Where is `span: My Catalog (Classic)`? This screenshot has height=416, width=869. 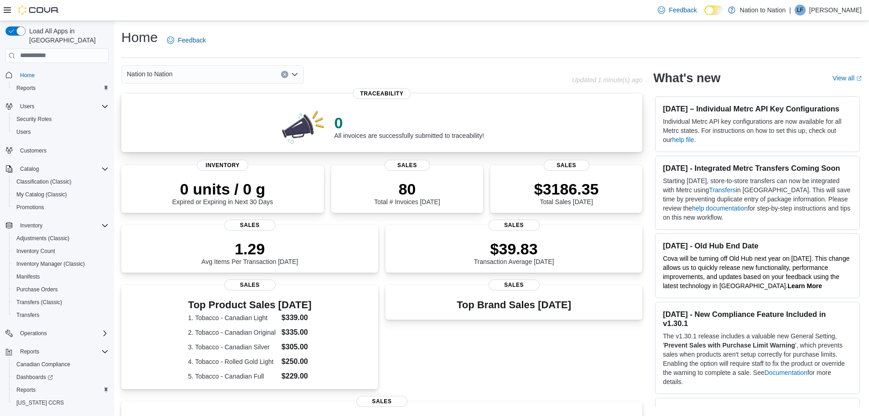
span: My Catalog (Classic) is located at coordinates (61, 194).